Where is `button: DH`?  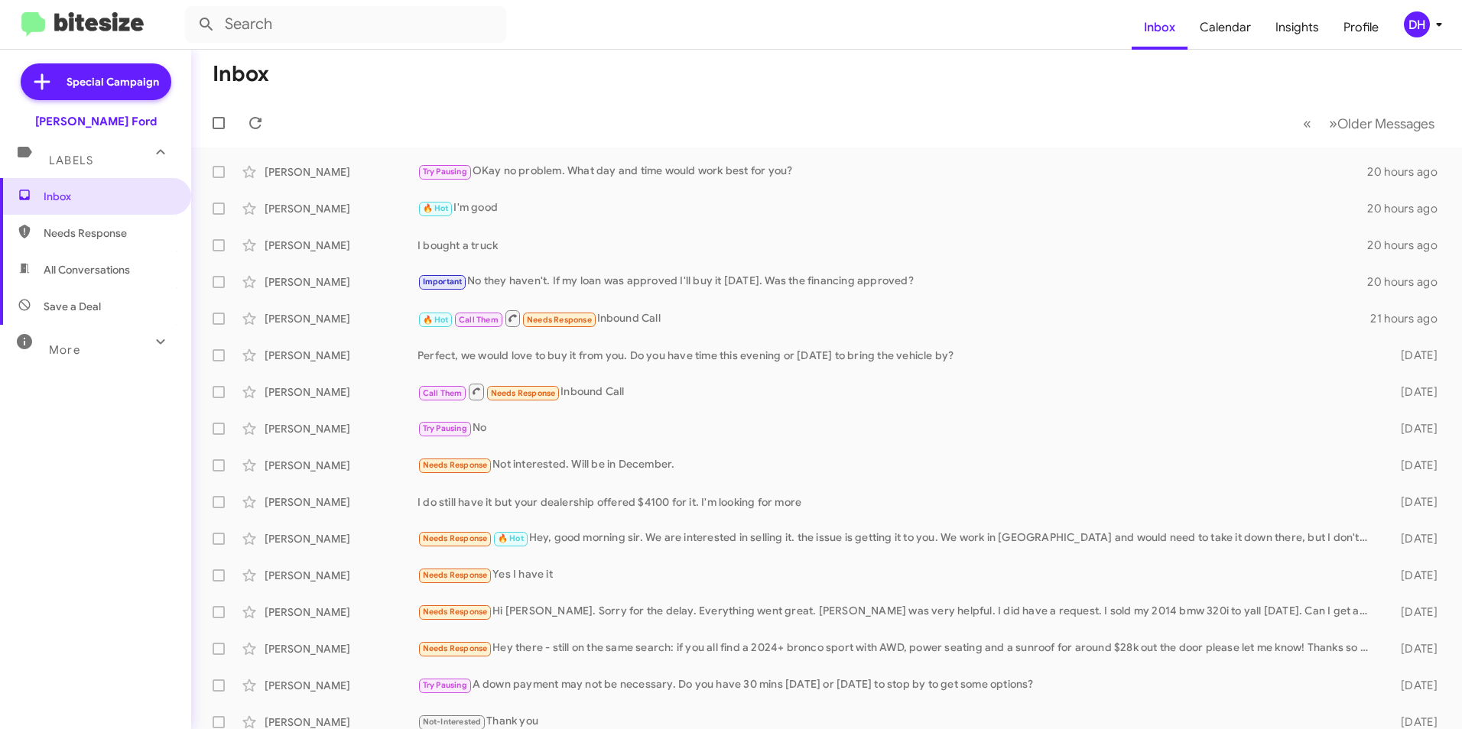
button: DH is located at coordinates (1417, 24).